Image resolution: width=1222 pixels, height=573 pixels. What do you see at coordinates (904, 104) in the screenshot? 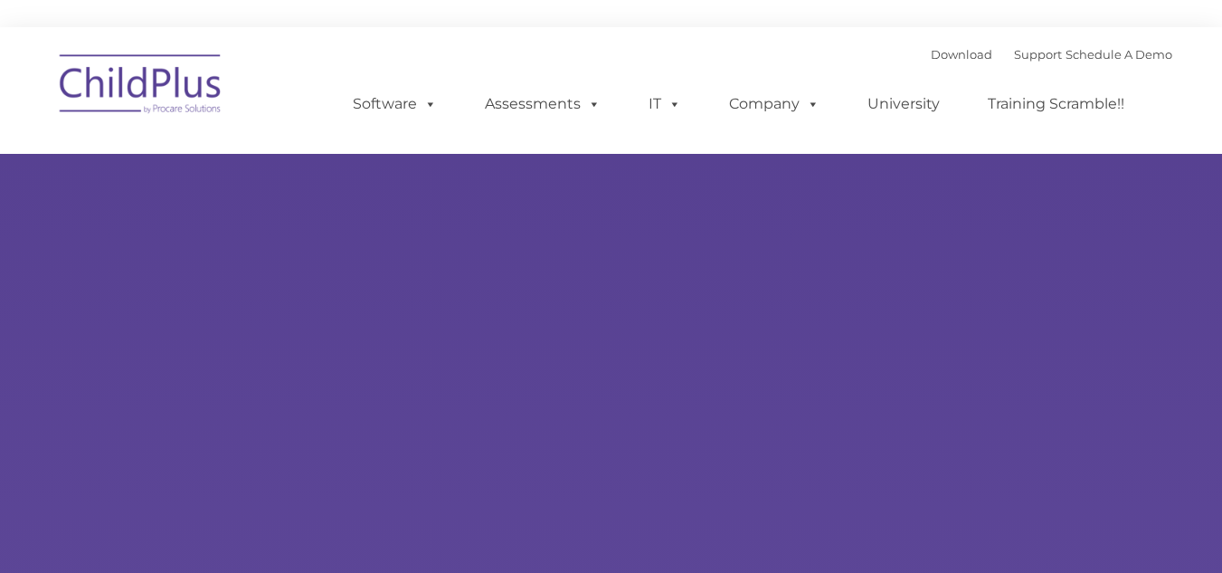
I see `a: University` at bounding box center [904, 104].